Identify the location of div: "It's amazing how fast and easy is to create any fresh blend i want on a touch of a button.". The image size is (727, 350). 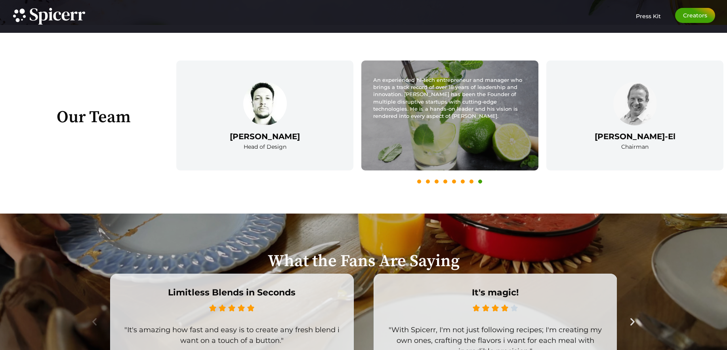
(232, 336).